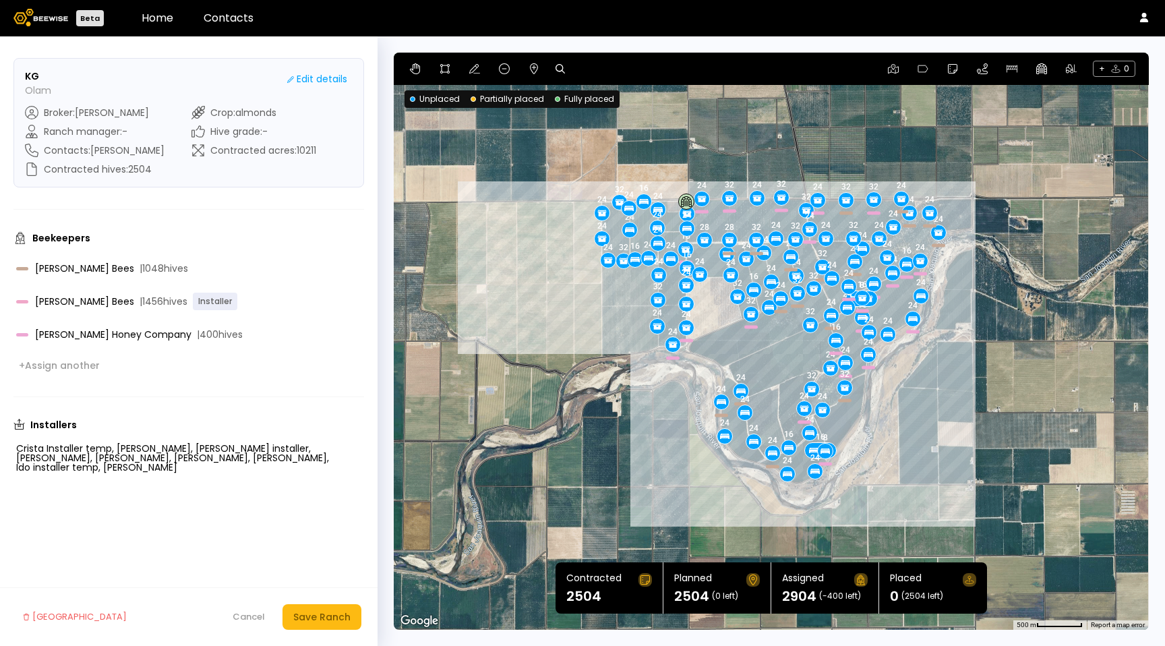  I want to click on span: | 1456 hives, so click(163, 301).